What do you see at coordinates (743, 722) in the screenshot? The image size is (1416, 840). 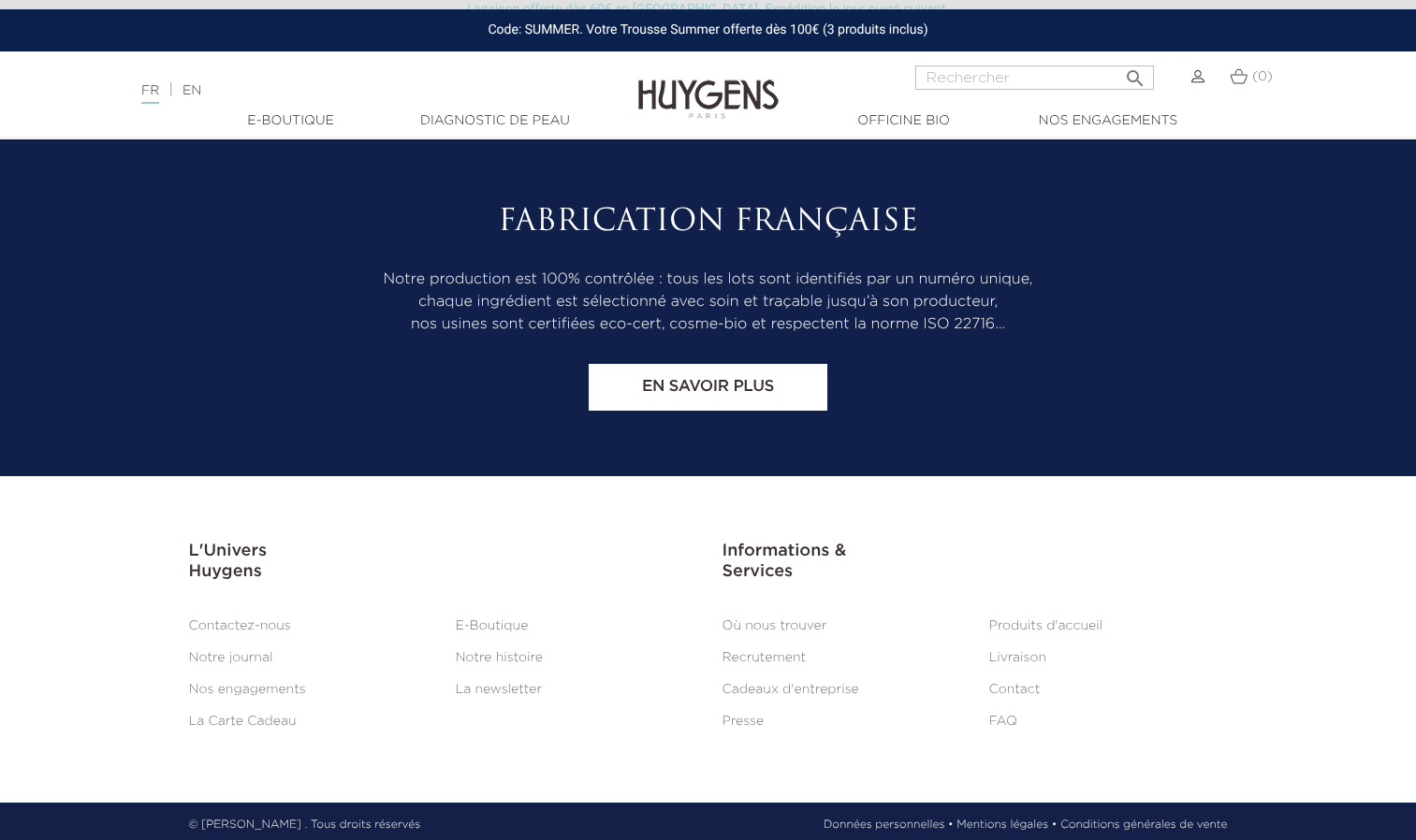 I see `a: Presse` at bounding box center [743, 722].